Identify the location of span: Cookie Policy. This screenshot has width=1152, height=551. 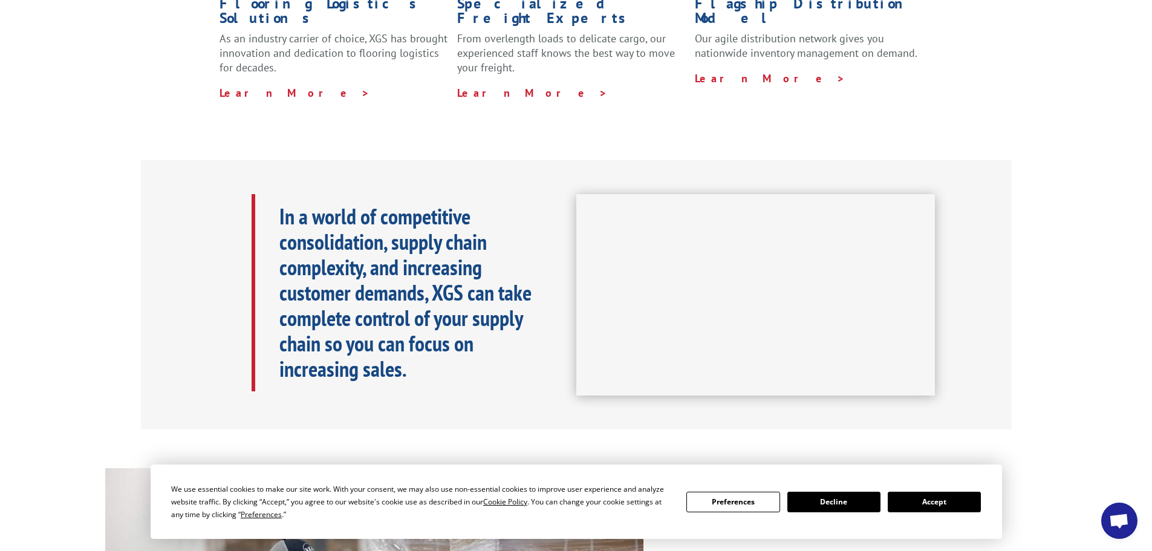
(505, 501).